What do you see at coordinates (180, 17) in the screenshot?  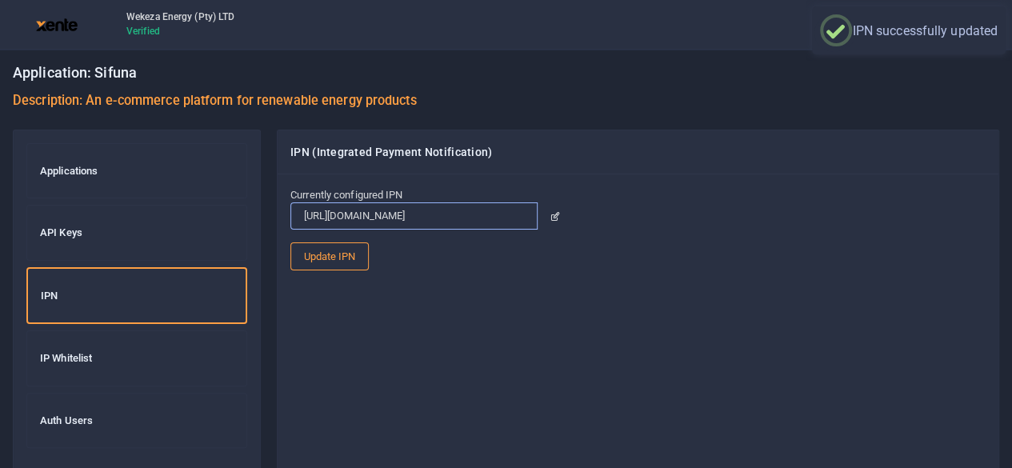 I see `span: Wekeza Energy (Pty) LTD` at bounding box center [180, 17].